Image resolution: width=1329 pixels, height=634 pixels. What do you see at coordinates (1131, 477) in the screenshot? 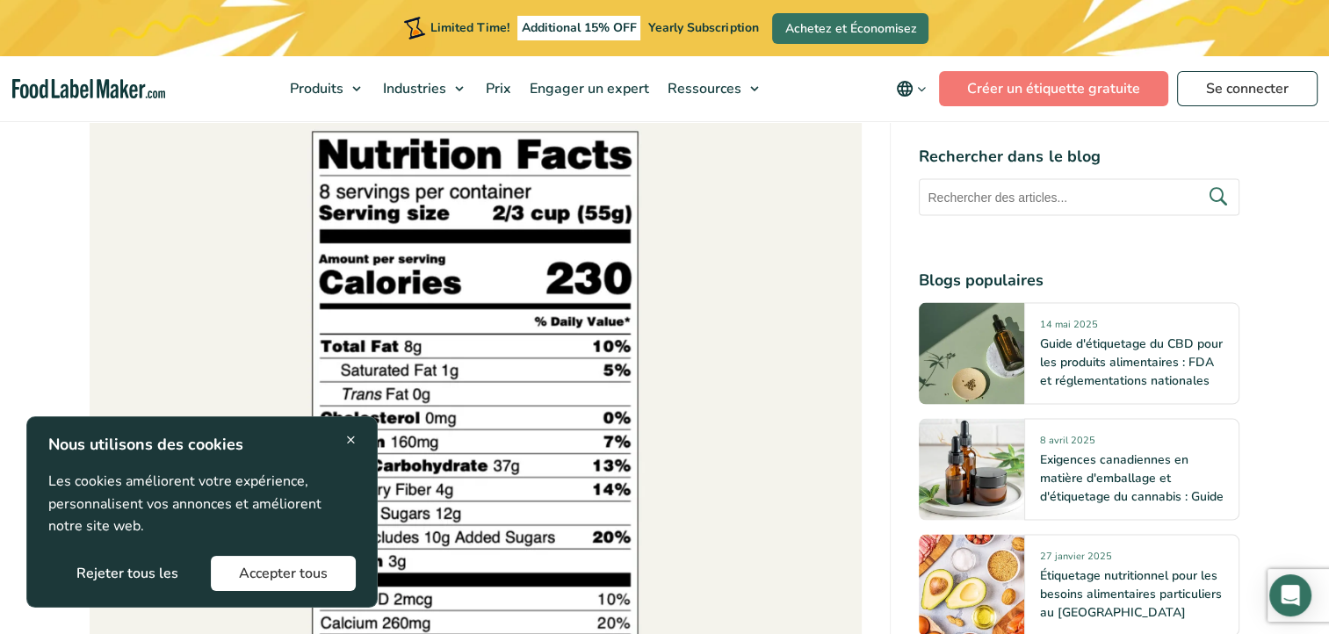
I see `a: Exigences canadiennes en matière d'emballage et d'étiquetage du cannabis : Guide` at bounding box center [1131, 477].